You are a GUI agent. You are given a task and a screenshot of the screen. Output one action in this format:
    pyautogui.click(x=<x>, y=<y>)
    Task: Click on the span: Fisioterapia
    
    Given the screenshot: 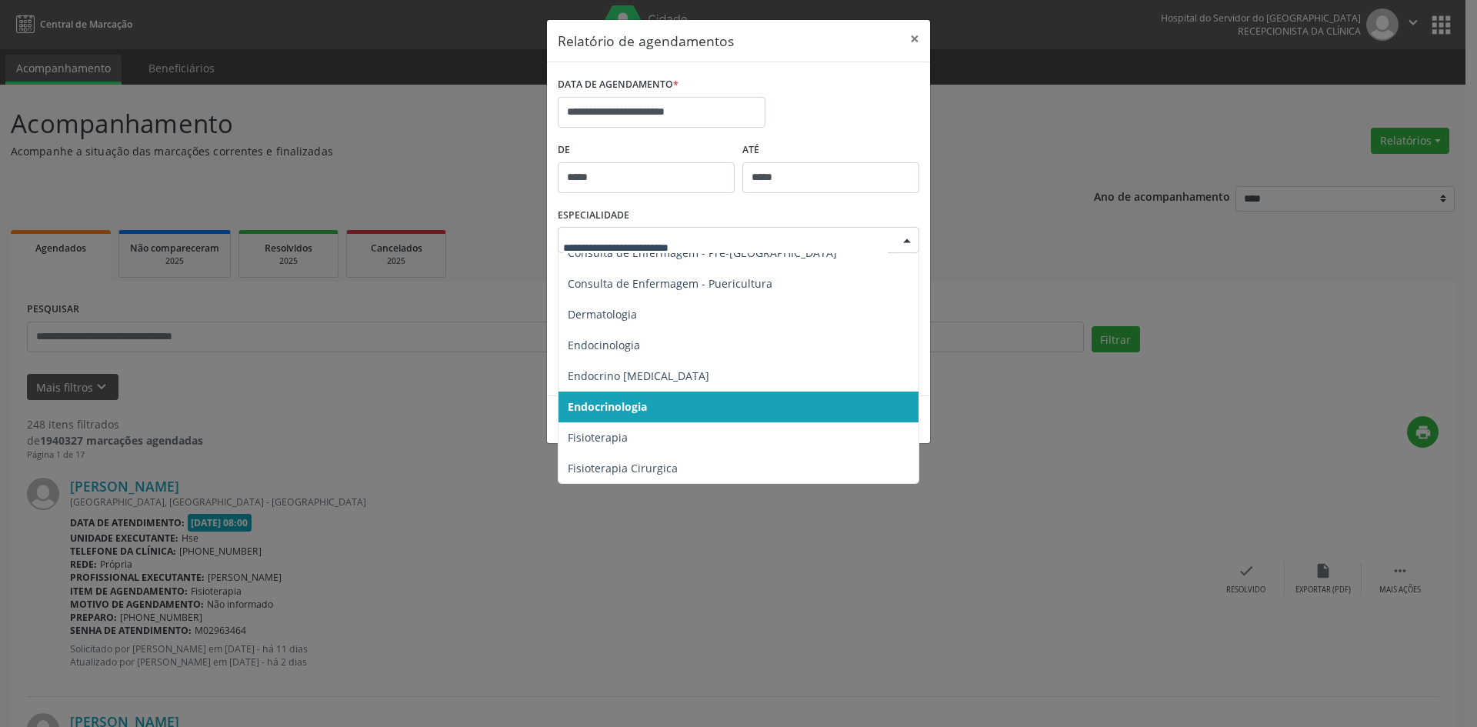 What is the action you would take?
    pyautogui.click(x=598, y=437)
    